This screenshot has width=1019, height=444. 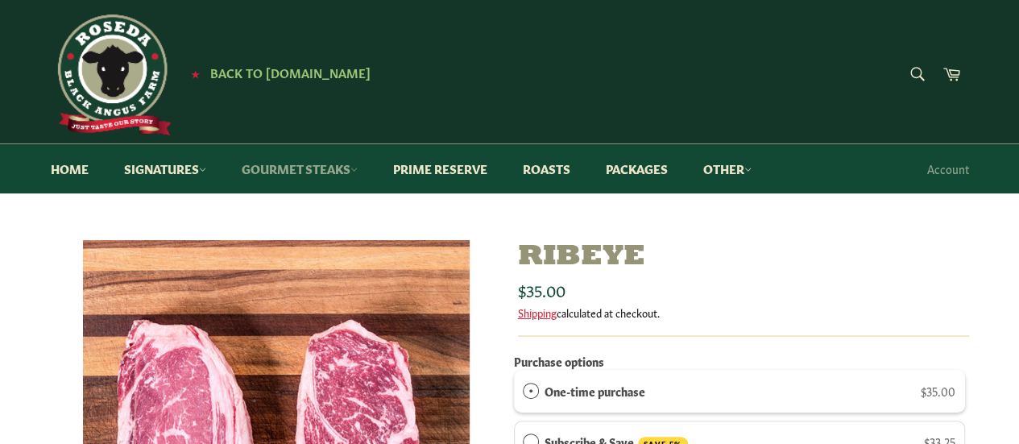 What do you see at coordinates (744, 313) in the screenshot?
I see `div: calculated at checkout.` at bounding box center [744, 313].